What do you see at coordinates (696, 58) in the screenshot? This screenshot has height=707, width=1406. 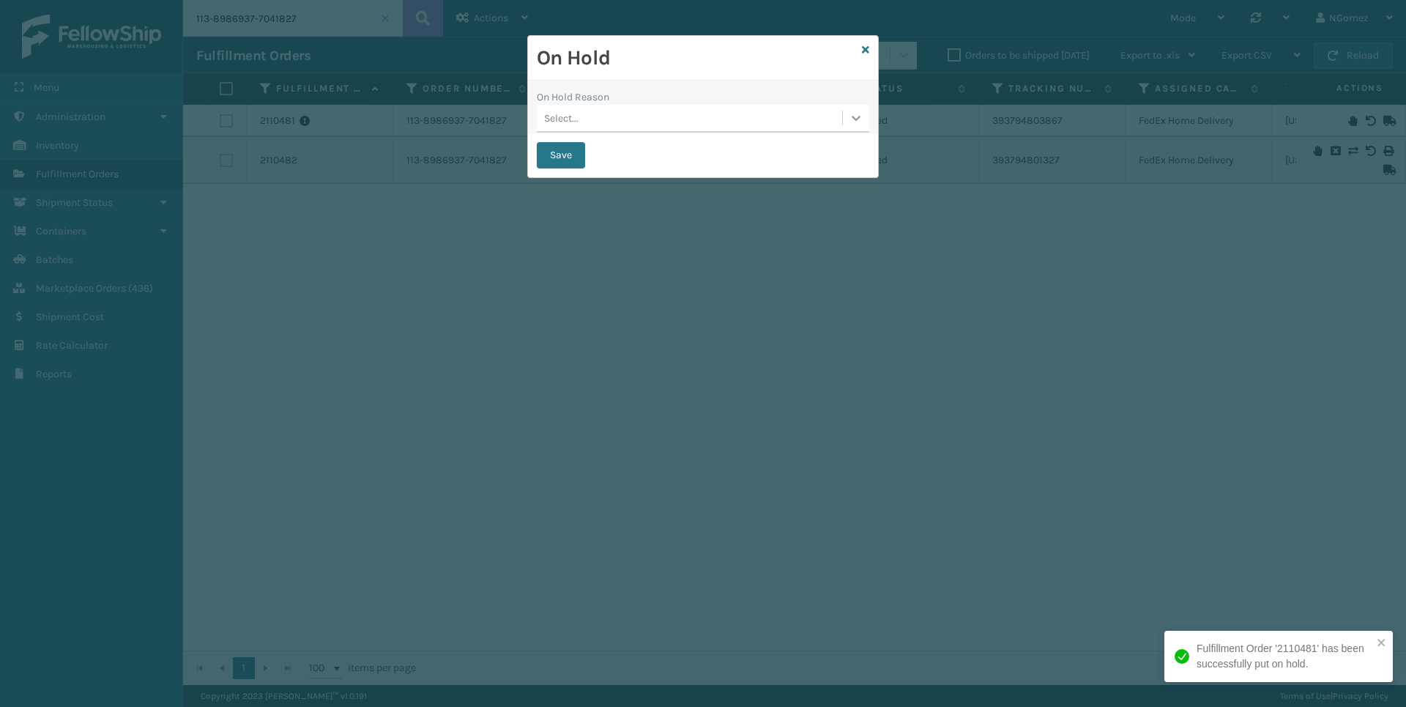 I see `h2: On Hold` at bounding box center [696, 58].